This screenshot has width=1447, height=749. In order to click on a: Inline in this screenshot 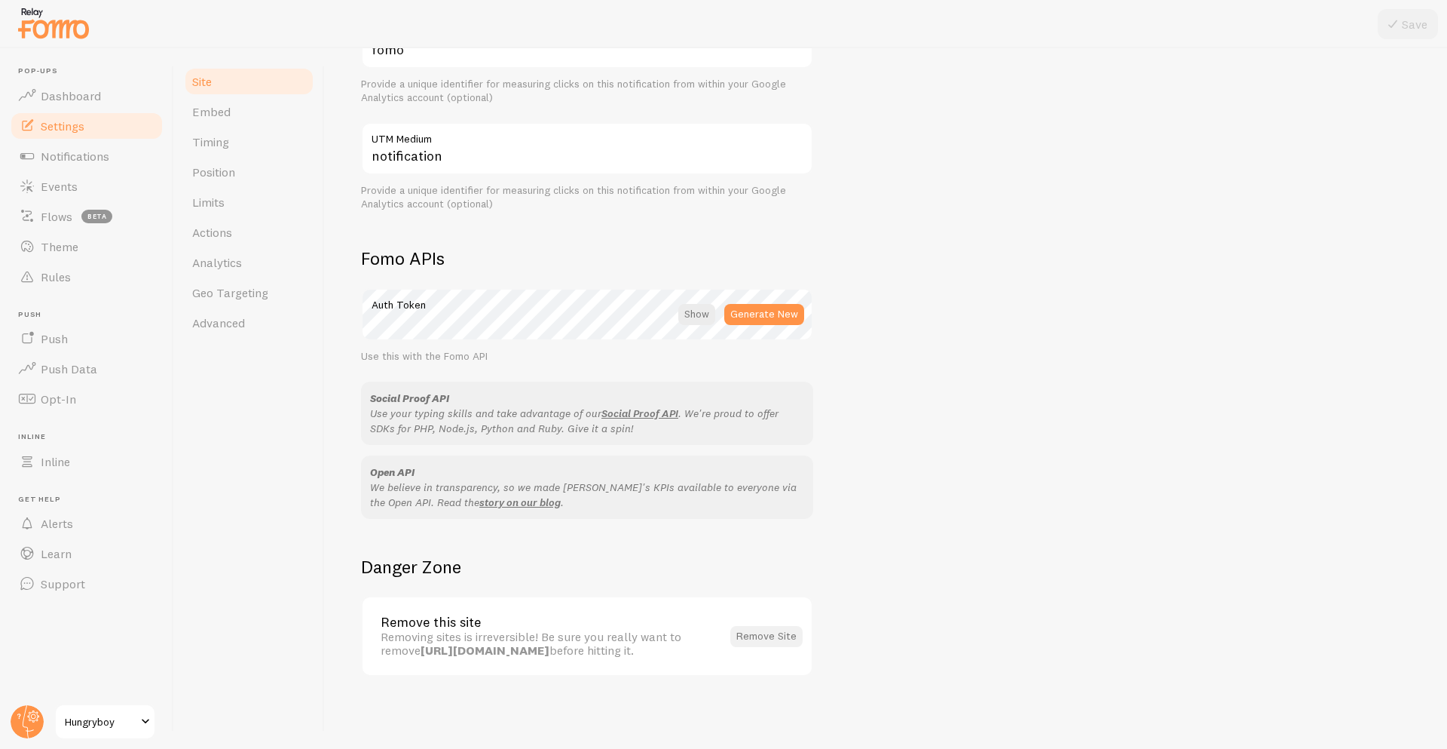, I will do `click(87, 461)`.